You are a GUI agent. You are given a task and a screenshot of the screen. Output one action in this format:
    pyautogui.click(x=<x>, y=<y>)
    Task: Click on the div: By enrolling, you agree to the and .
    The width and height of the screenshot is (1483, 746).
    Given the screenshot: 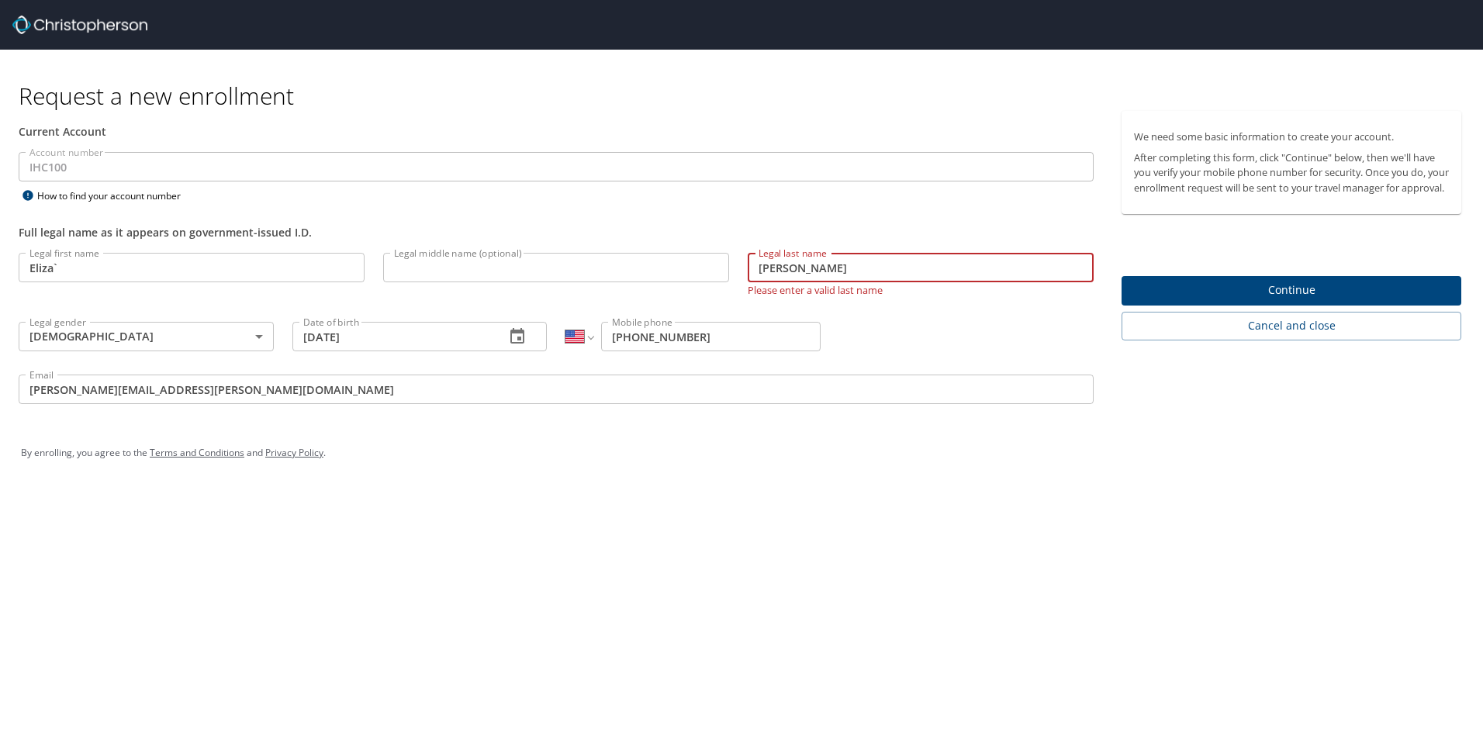 What is the action you would take?
    pyautogui.click(x=742, y=453)
    